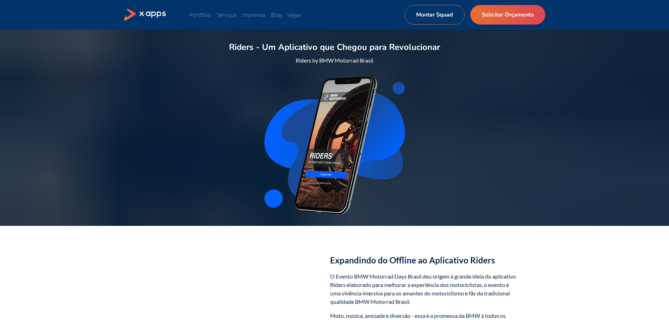 This screenshot has height=320, width=669. I want to click on p: O Evento BMW Motorrad Days Brasil deu origem à grande ideia do aplicativo Riders elaborado para m..., so click(425, 289).